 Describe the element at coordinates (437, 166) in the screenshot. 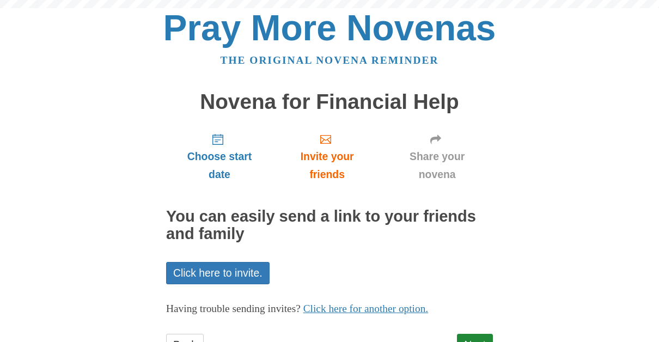

I see `span: Share your novena` at that location.